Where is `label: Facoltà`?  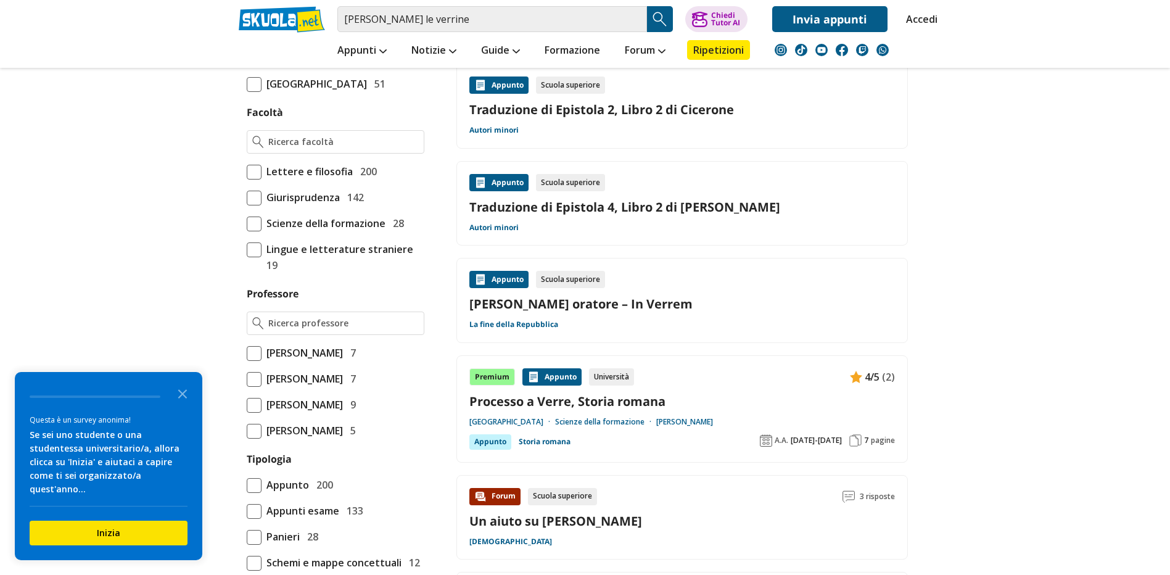
label: Facoltà is located at coordinates (264, 112).